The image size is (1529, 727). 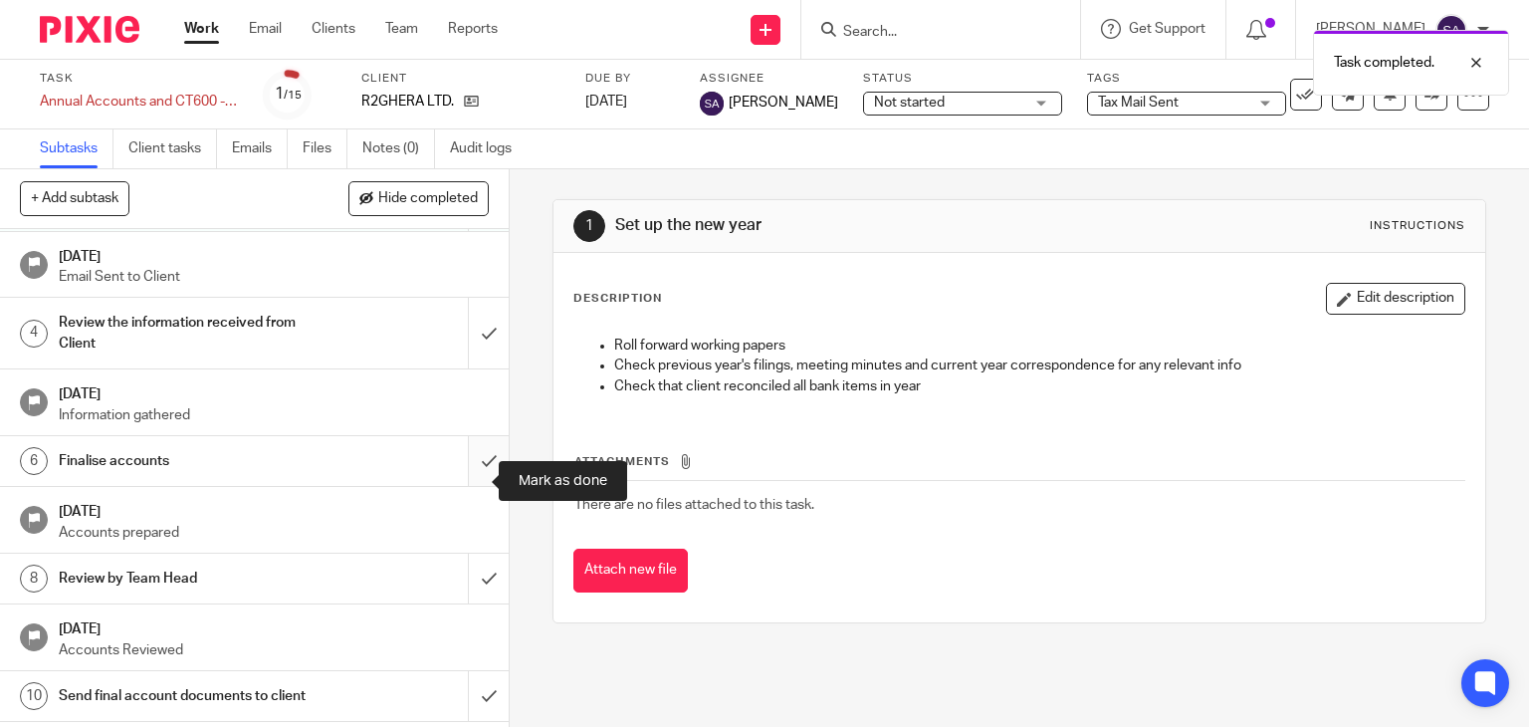 What do you see at coordinates (90, 29) in the screenshot?
I see `img: Pixie` at bounding box center [90, 29].